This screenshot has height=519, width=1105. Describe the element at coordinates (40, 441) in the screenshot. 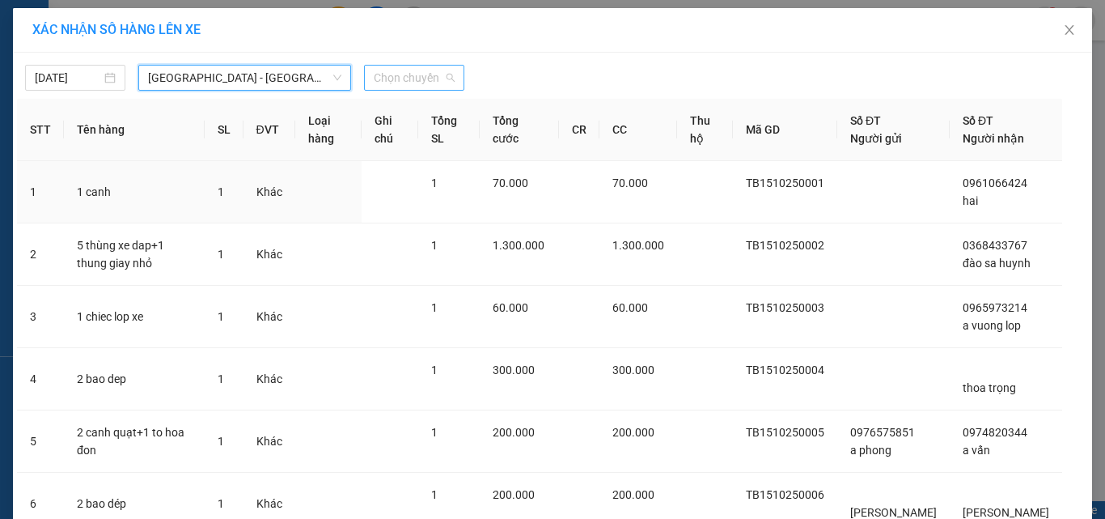

I see `td: 5` at that location.